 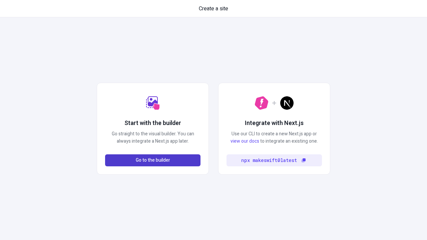 What do you see at coordinates (153, 138) in the screenshot?
I see `p: Go straight to the visual builder. You can always integrate a Next.js app later.` at bounding box center [153, 138].